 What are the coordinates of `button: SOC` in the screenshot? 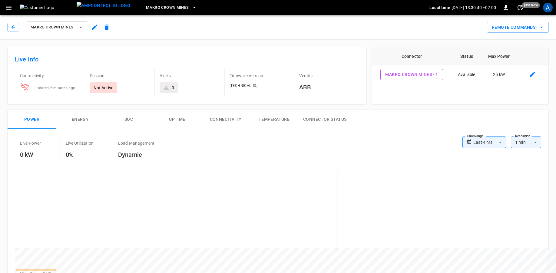 It's located at (129, 120).